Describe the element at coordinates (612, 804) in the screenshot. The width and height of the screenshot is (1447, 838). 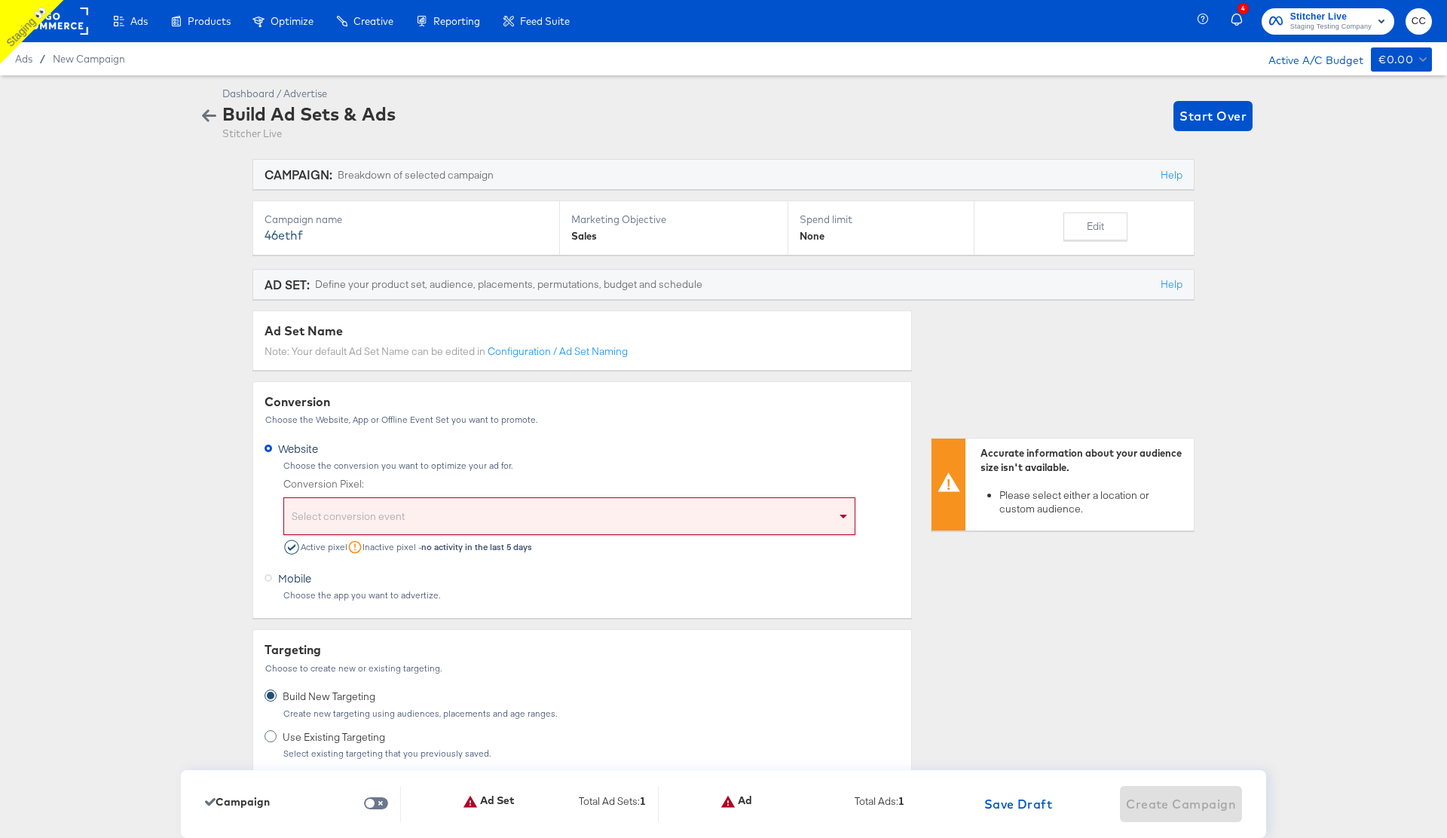
I see `div: Total Ad Sets:` at that location.